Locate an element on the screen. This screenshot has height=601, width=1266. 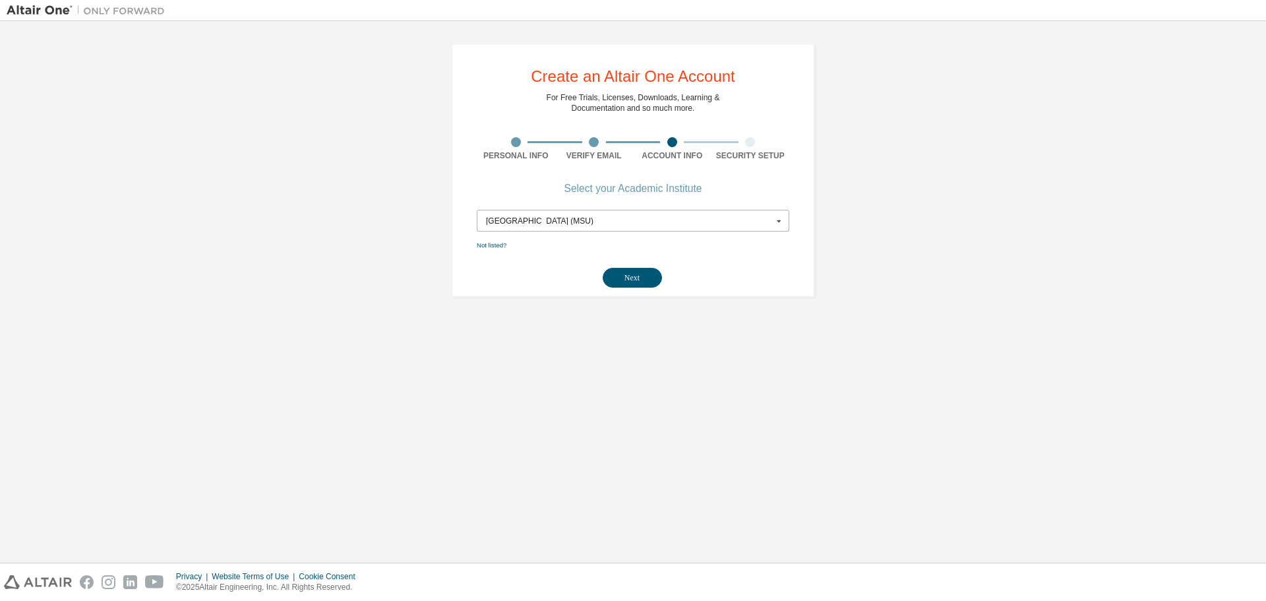
img: instagram.svg is located at coordinates (108, 582).